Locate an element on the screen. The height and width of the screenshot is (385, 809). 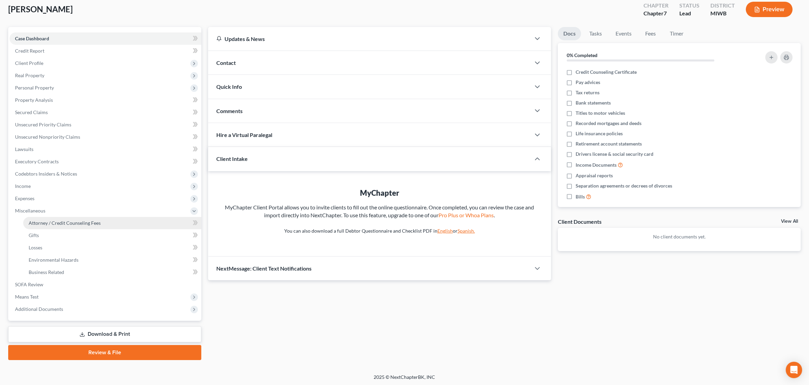
span: Real Property is located at coordinates (30, 75).